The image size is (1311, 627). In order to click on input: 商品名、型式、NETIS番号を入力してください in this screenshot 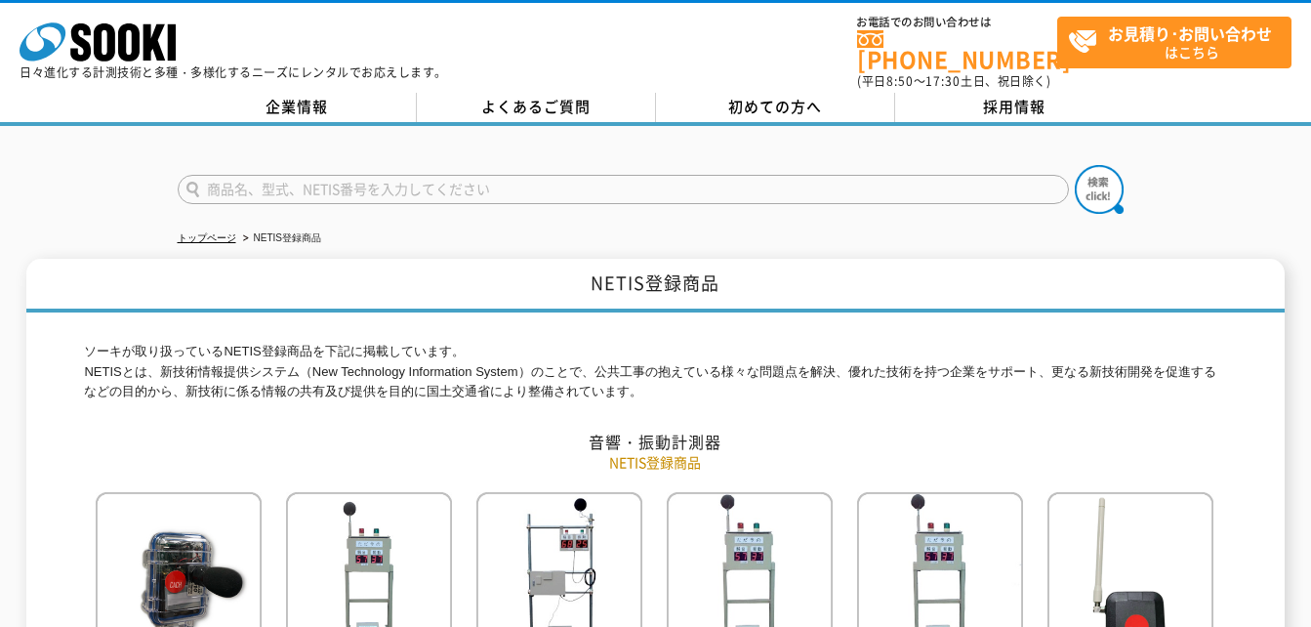, I will do `click(623, 189)`.